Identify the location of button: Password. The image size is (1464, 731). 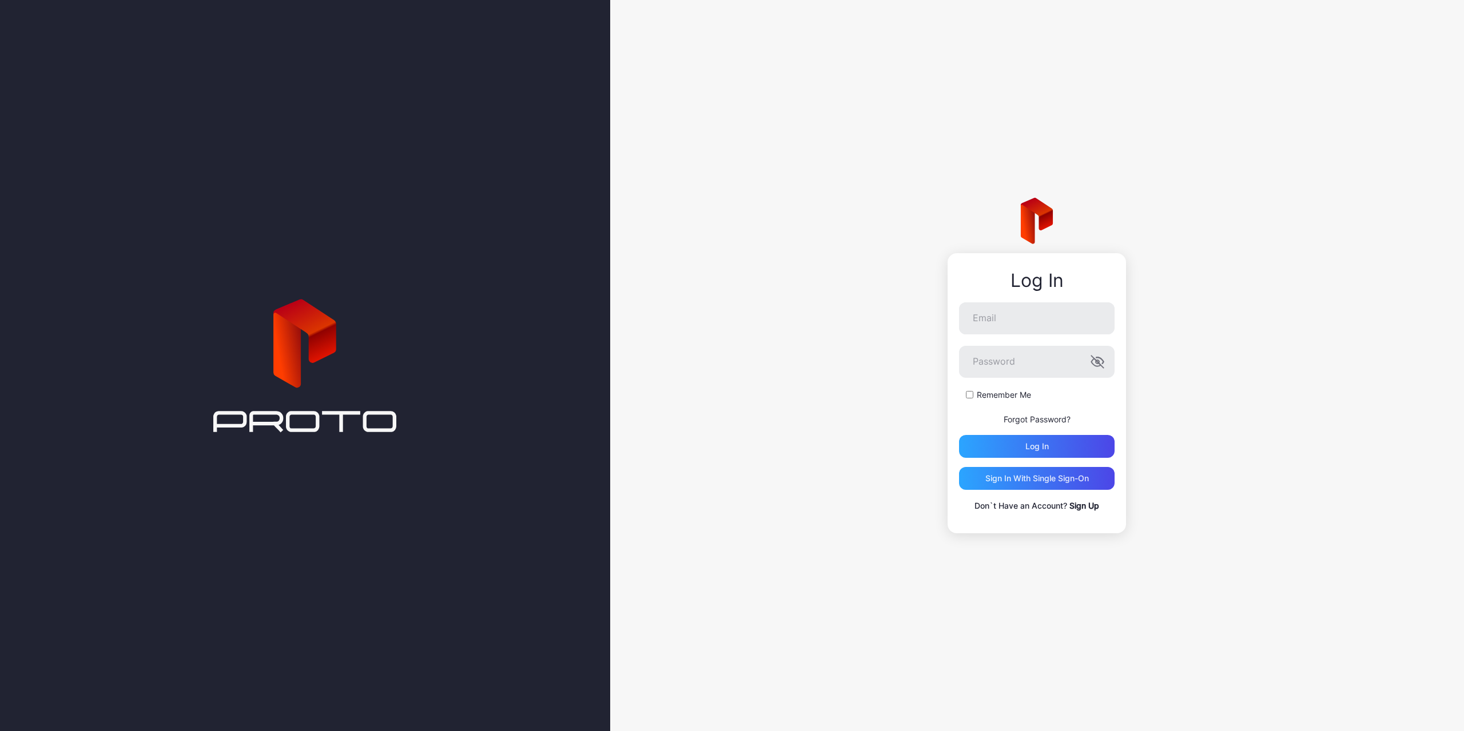
(1097, 362).